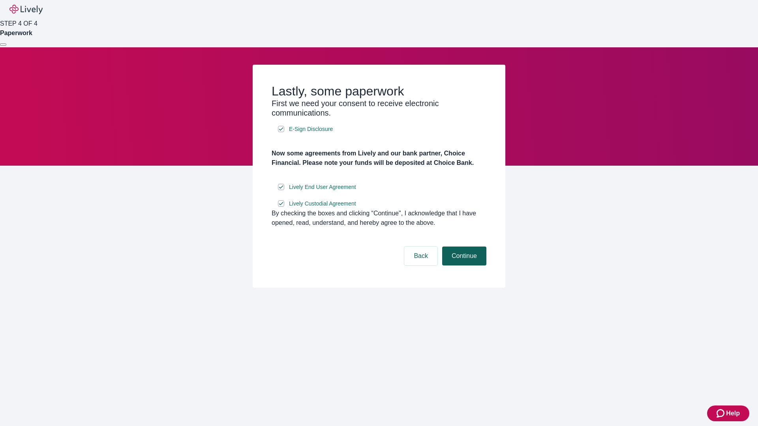 Image resolution: width=758 pixels, height=426 pixels. What do you see at coordinates (322, 187) in the screenshot?
I see `span: Lively End User Agreement` at bounding box center [322, 187].